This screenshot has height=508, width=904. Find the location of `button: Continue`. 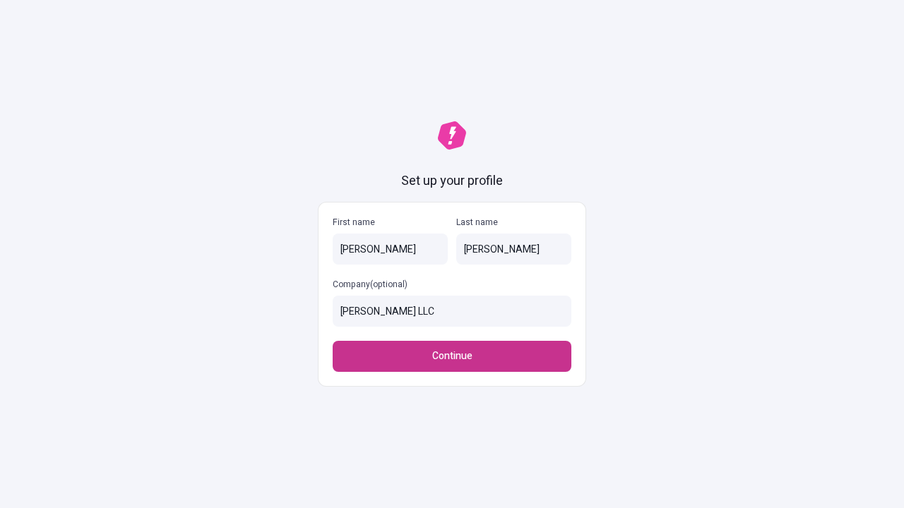

button: Continue is located at coordinates (452, 357).